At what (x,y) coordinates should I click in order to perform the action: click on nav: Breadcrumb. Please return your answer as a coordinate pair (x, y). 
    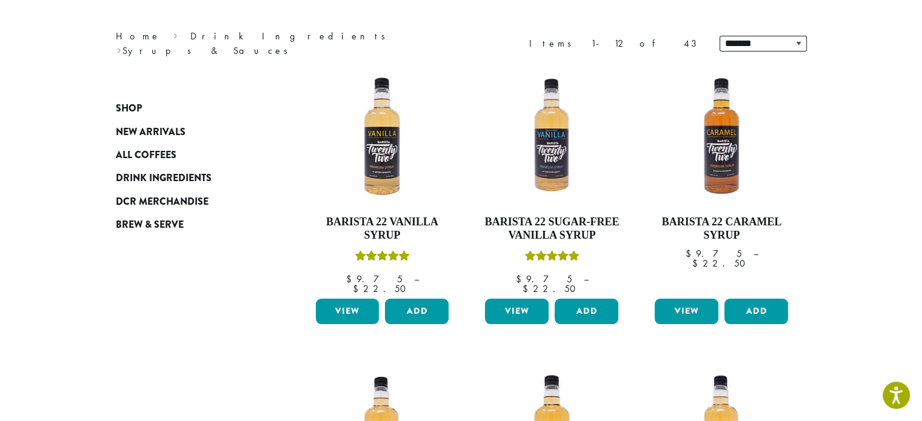
    Looking at the image, I should click on (279, 44).